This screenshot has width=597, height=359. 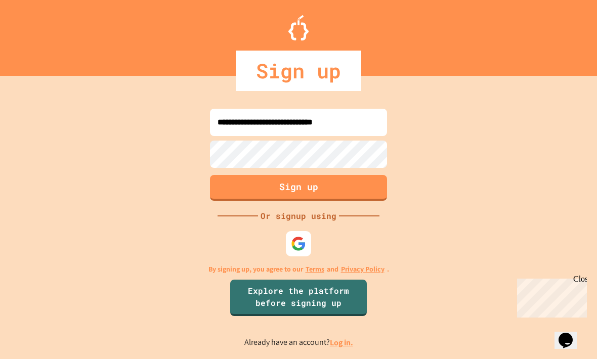 I want to click on a: Terms, so click(x=315, y=269).